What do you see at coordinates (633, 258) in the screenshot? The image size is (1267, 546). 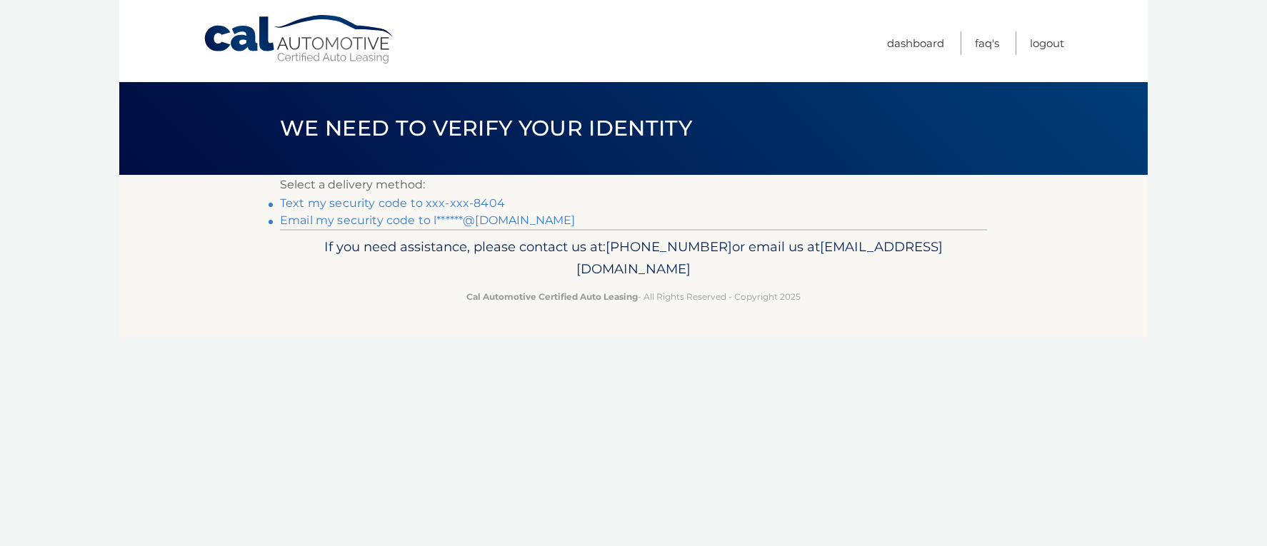 I see `p: If you need assistance, please contact us at: or email us at` at bounding box center [633, 258].